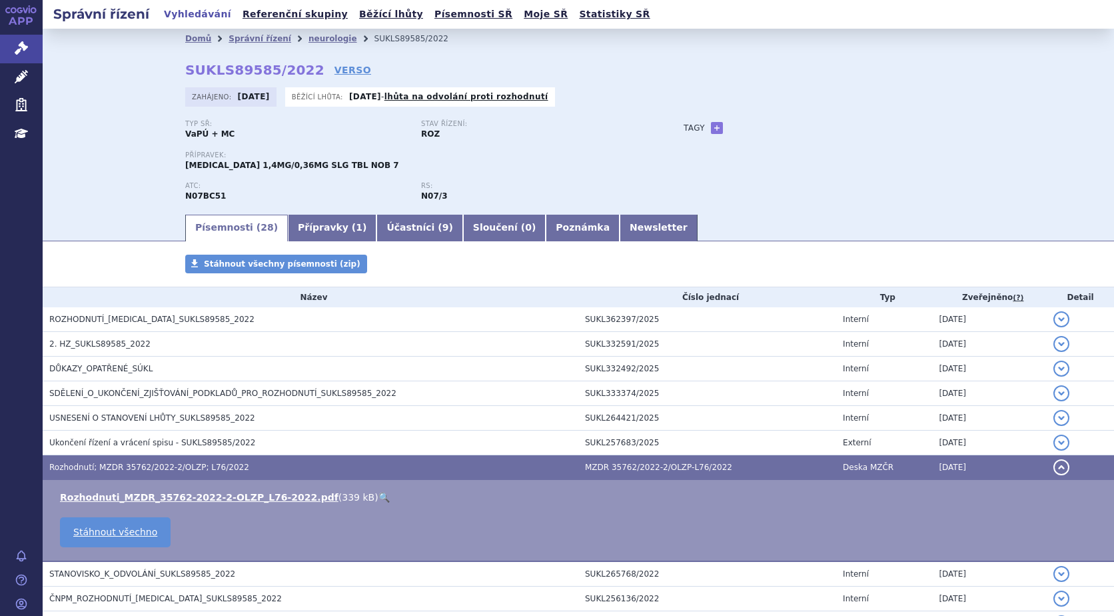  Describe the element at coordinates (707, 319) in the screenshot. I see `td: SUKL362397/2025` at that location.